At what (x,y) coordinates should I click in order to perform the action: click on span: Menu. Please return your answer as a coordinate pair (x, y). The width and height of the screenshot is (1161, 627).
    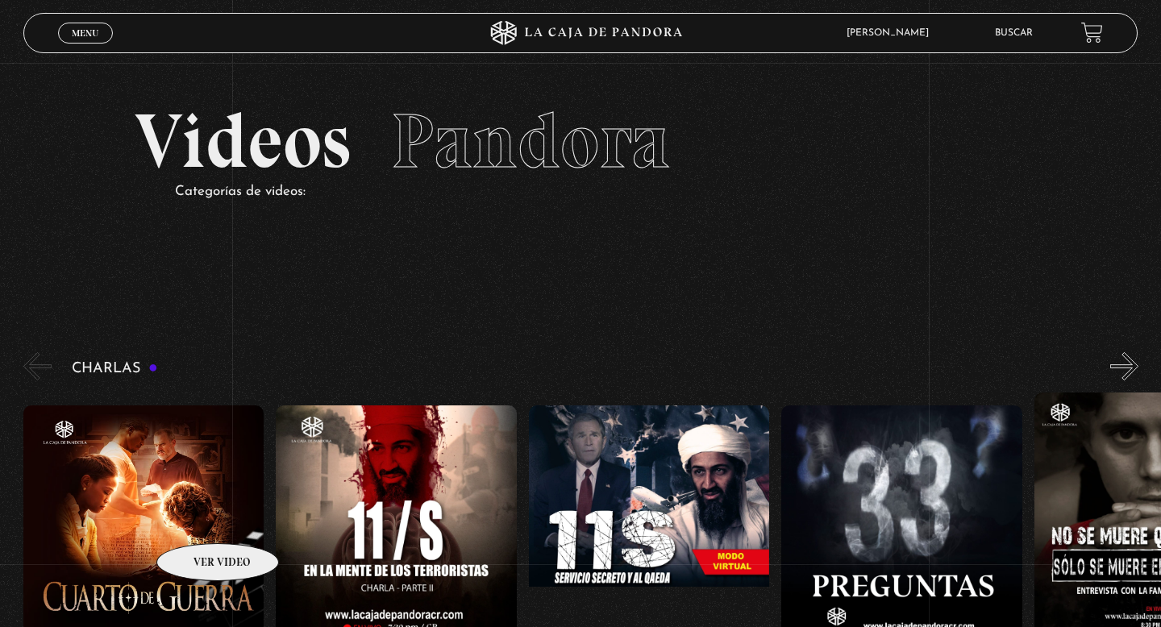
    Looking at the image, I should click on (85, 33).